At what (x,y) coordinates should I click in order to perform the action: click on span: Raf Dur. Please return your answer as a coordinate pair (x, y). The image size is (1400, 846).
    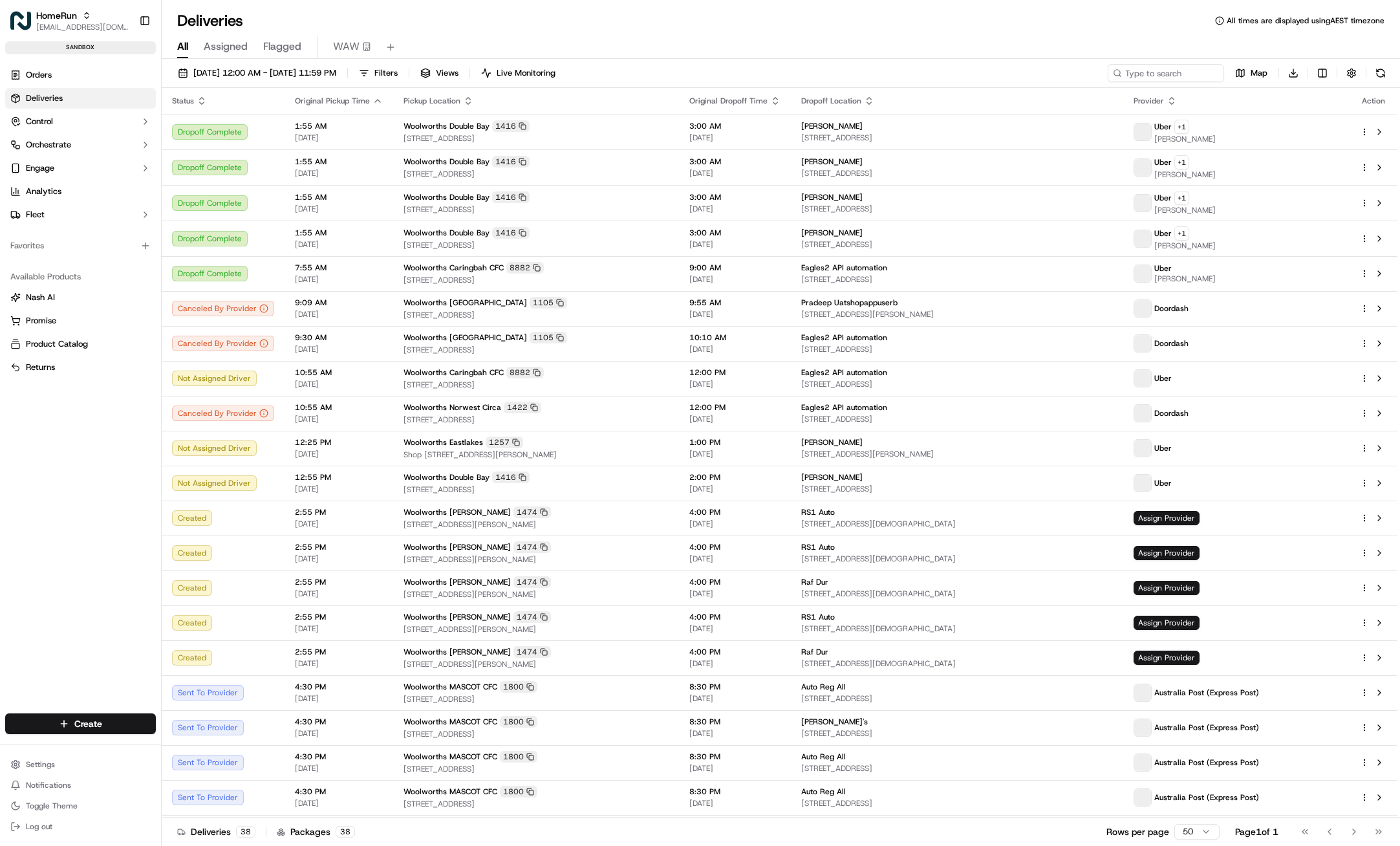
    Looking at the image, I should click on (815, 651).